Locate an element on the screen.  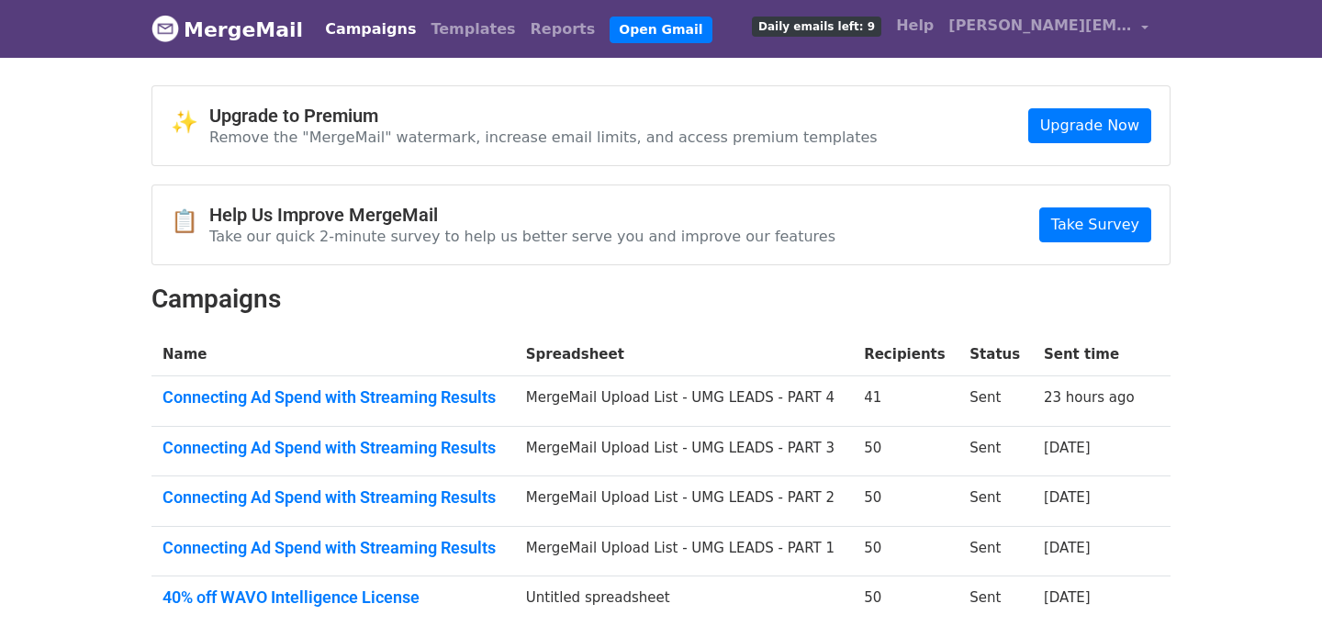
th: Sent time is located at coordinates (1090, 354).